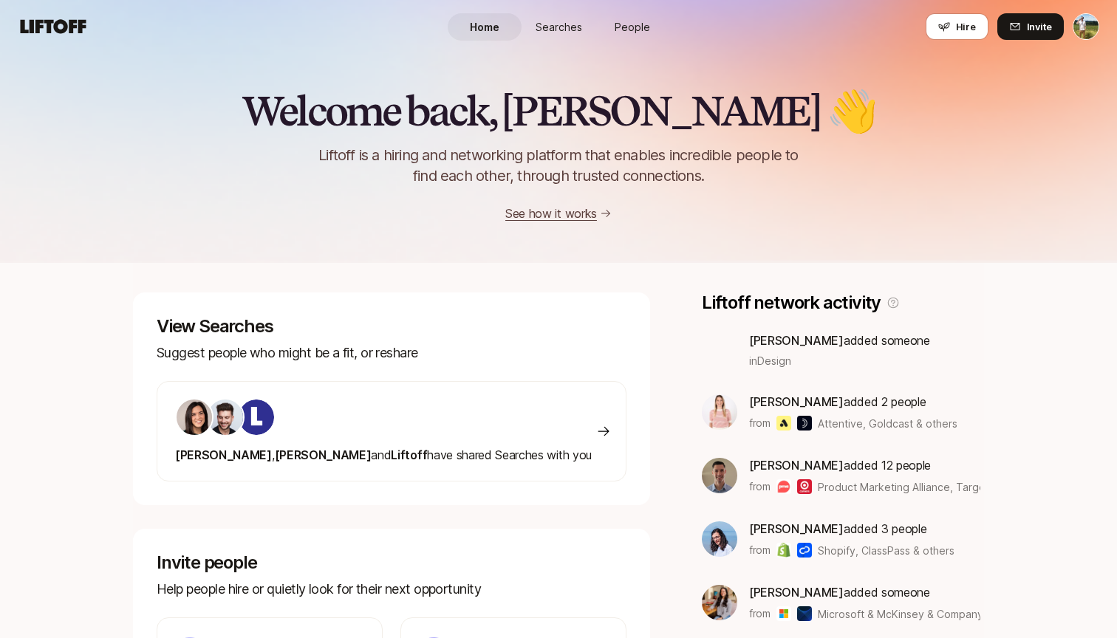  I want to click on button: Hire, so click(957, 27).